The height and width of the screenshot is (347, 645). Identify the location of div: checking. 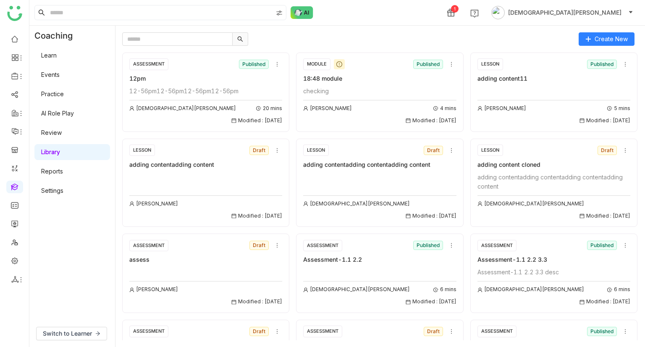
(380, 91).